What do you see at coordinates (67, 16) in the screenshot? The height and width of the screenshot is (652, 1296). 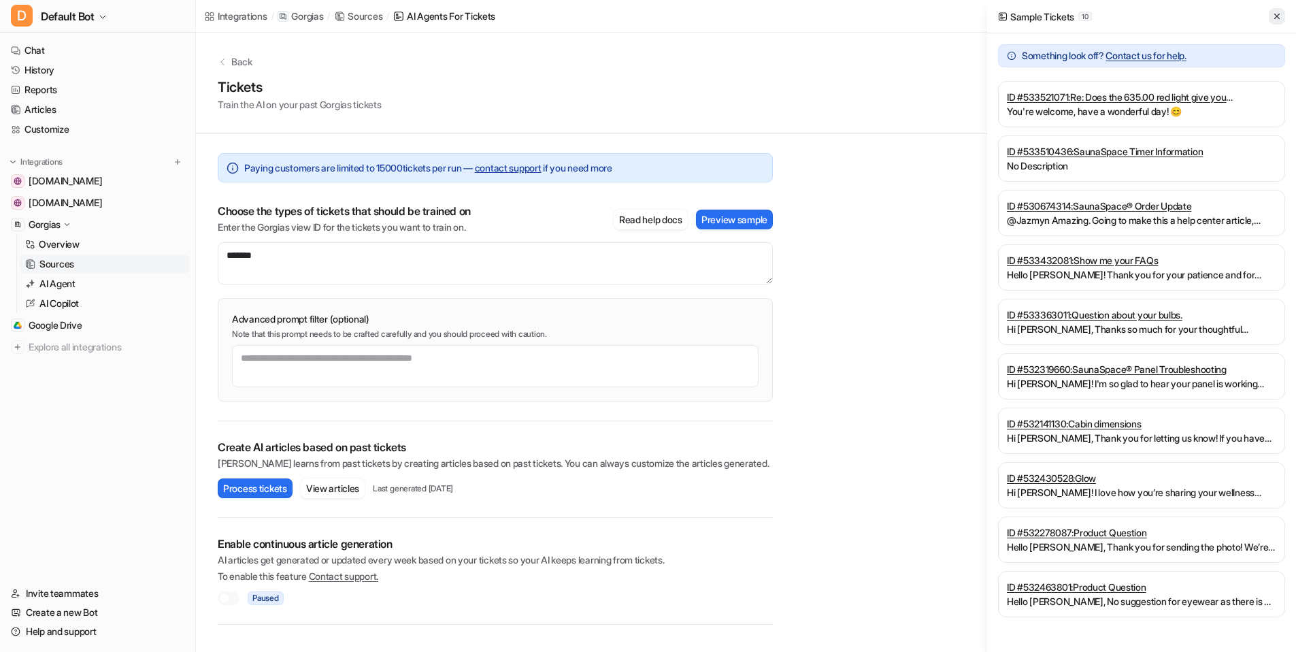 I see `span: Default Bot` at bounding box center [67, 16].